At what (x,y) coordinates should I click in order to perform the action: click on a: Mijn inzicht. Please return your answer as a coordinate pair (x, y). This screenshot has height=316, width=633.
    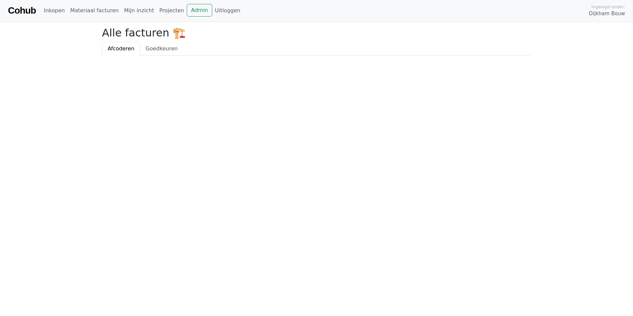
    Looking at the image, I should click on (139, 11).